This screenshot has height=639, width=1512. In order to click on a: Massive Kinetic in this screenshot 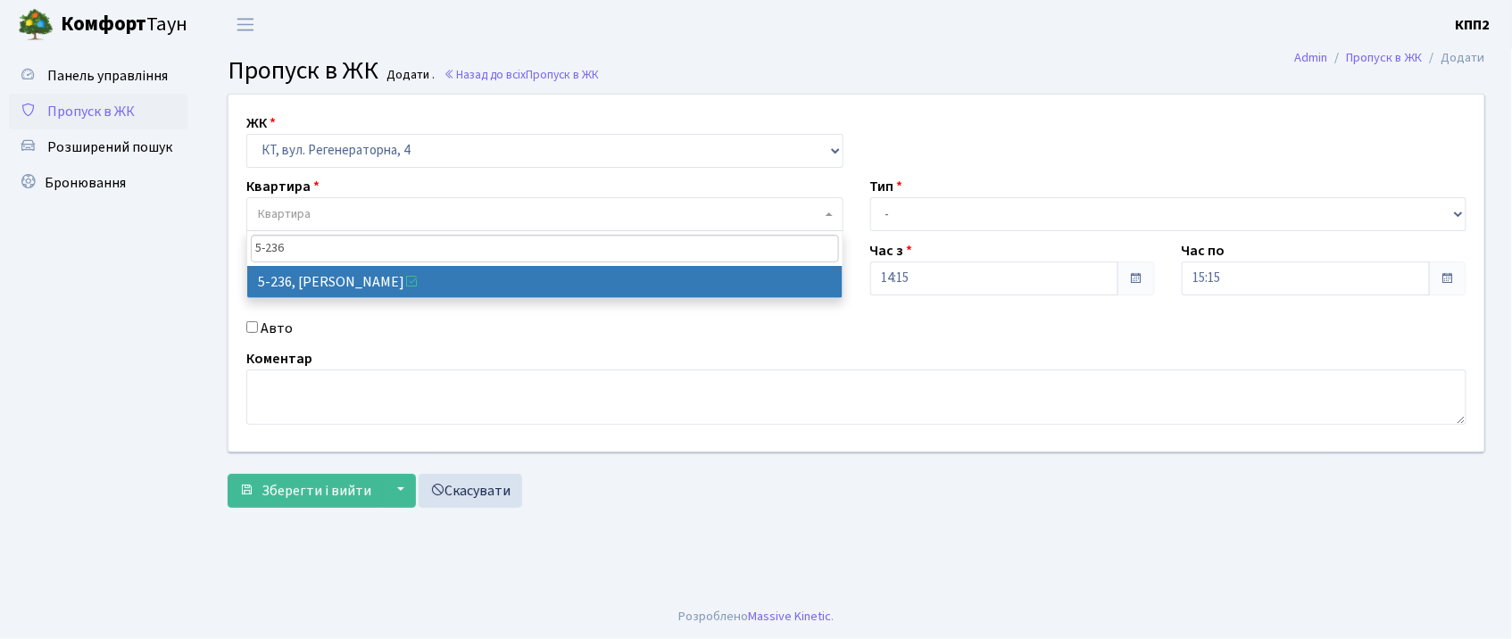, I will do `click(789, 616)`.